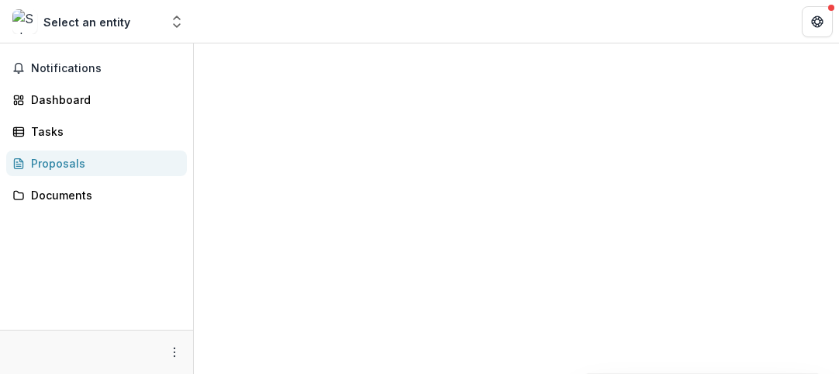  What do you see at coordinates (102, 131) in the screenshot?
I see `div: Tasks` at bounding box center [102, 131].